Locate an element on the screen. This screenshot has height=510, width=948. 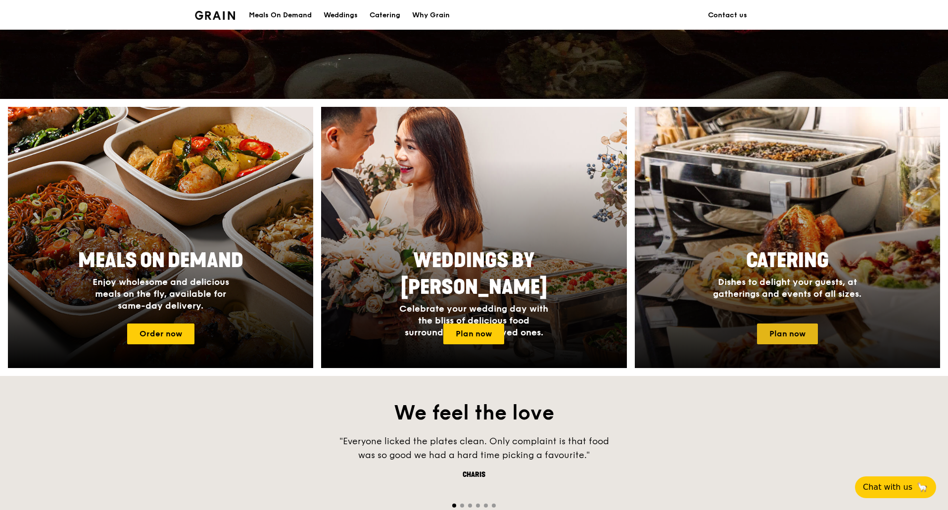
span: Go to slide 2 is located at coordinates (462, 506).